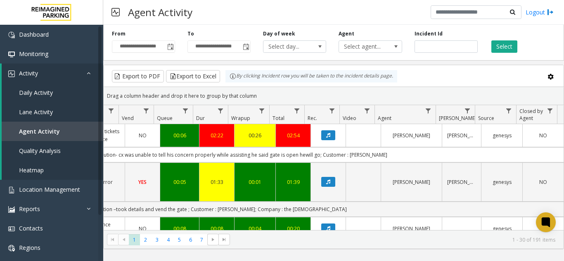 Image resolution: width=564 pixels, height=261 pixels. Describe the element at coordinates (297, 111) in the screenshot. I see `a: Total Filter Menu` at that location.